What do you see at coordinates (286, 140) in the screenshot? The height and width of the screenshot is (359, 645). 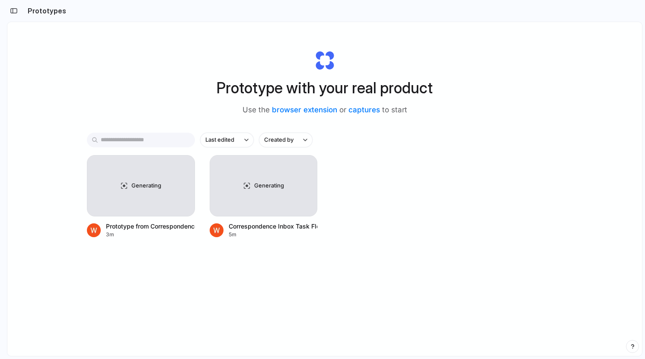 I see `button: Created by` at bounding box center [286, 140].